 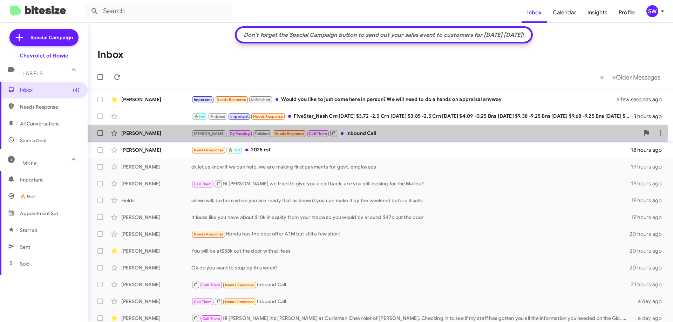 What do you see at coordinates (598, 13) in the screenshot?
I see `a: Insights` at bounding box center [598, 13].